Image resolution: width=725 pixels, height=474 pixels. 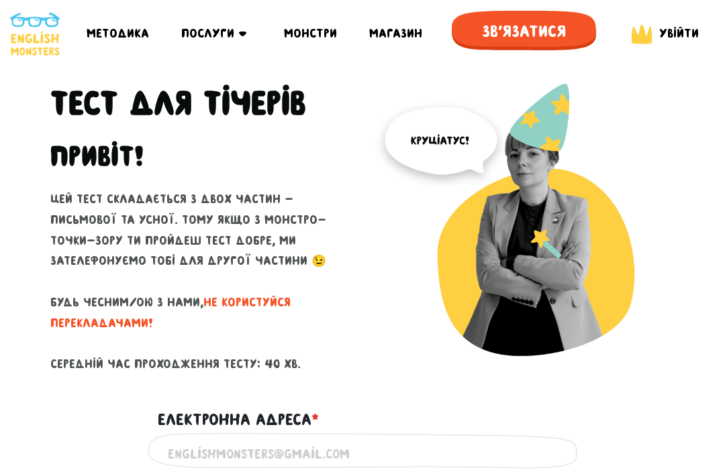 What do you see at coordinates (523, 234) in the screenshot?
I see `img: English Monsters test` at bounding box center [523, 234].